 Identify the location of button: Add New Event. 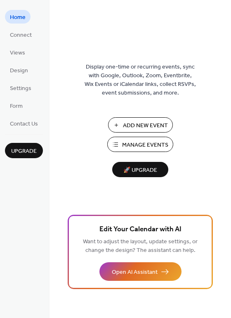
(140, 125).